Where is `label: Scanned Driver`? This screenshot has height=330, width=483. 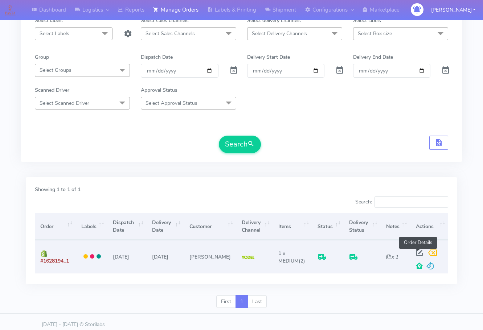 label: Scanned Driver is located at coordinates (52, 90).